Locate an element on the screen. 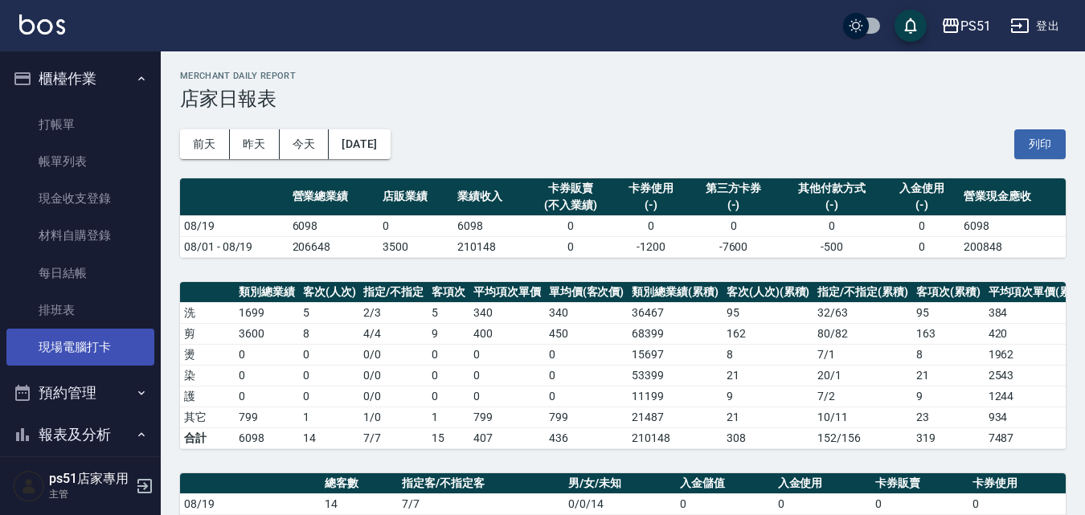 This screenshot has width=1085, height=515. td: 燙 is located at coordinates (207, 355).